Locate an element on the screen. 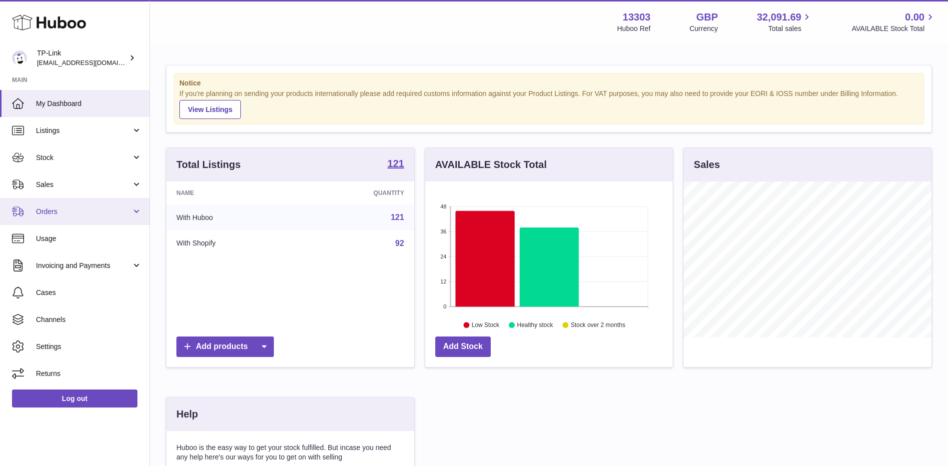 The image size is (948, 466). span: 32,091.69 is located at coordinates (778, 17).